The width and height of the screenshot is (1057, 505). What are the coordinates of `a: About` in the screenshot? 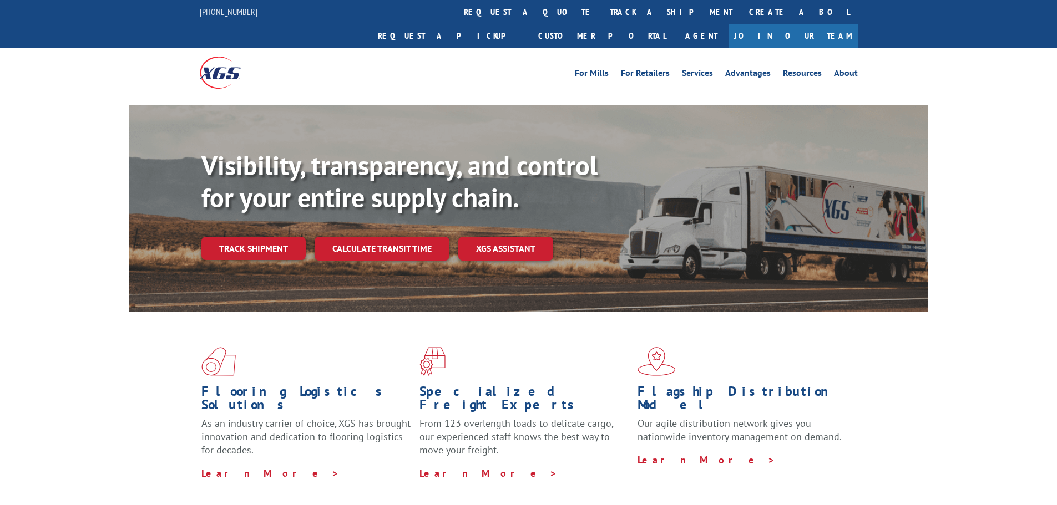 It's located at (846, 75).